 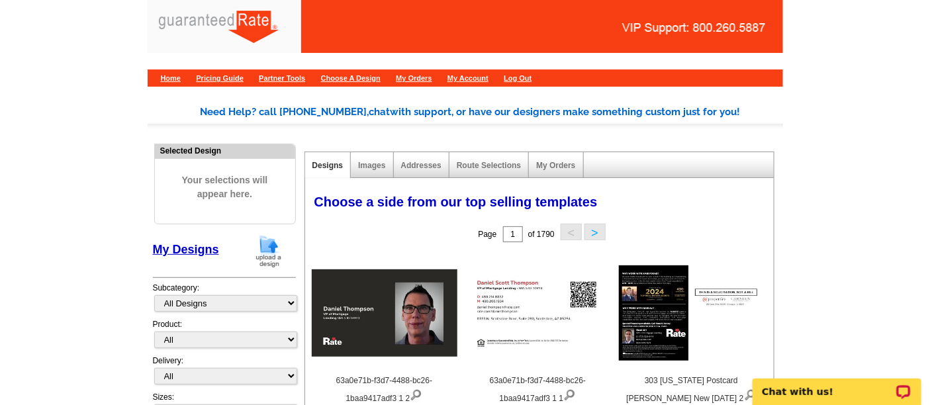 What do you see at coordinates (171, 78) in the screenshot?
I see `a: Home` at bounding box center [171, 78].